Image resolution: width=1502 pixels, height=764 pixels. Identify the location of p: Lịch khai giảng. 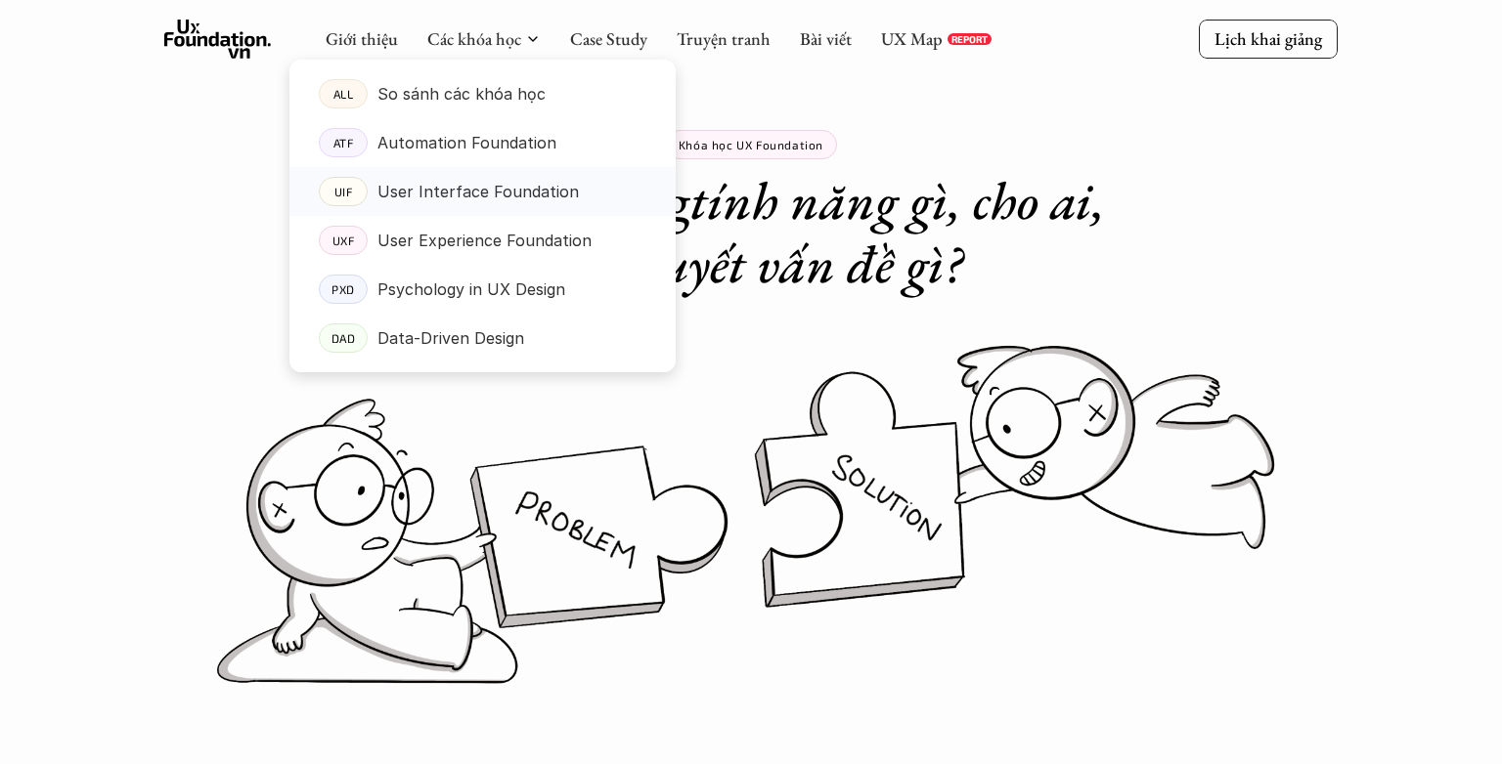
(1268, 38).